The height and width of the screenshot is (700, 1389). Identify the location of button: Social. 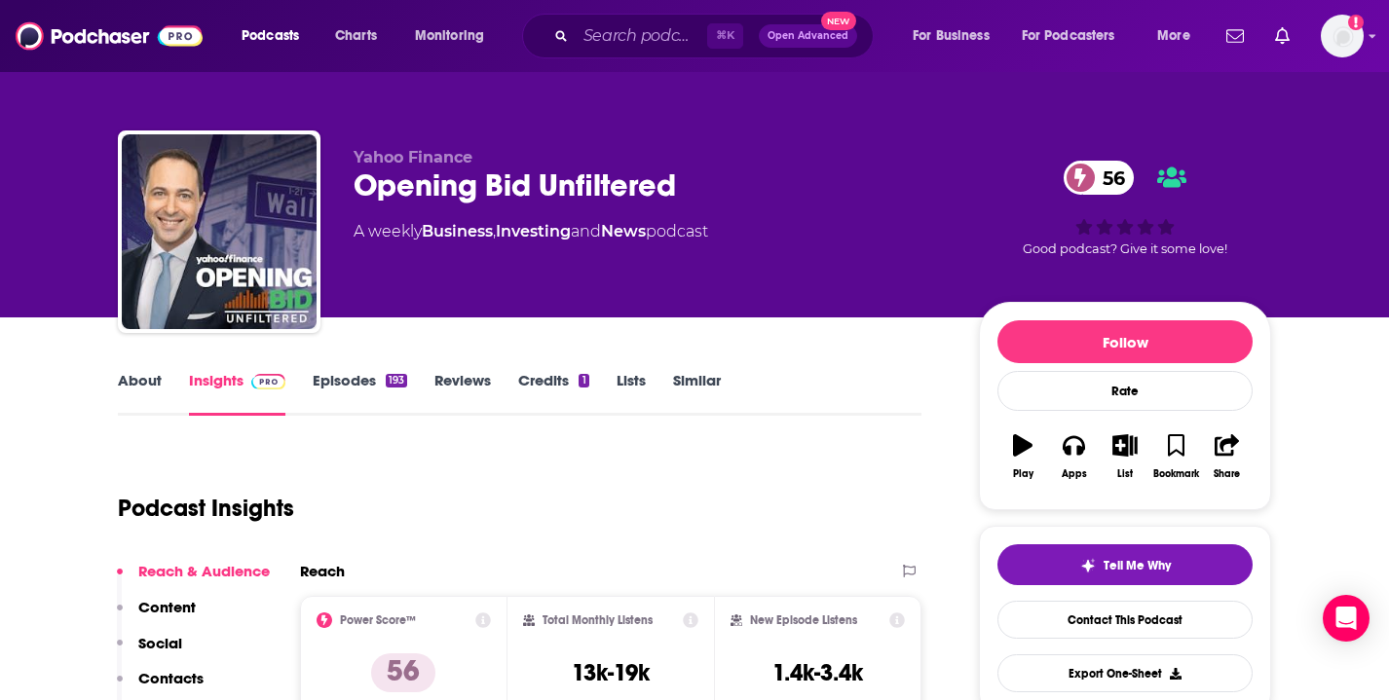
(149, 652).